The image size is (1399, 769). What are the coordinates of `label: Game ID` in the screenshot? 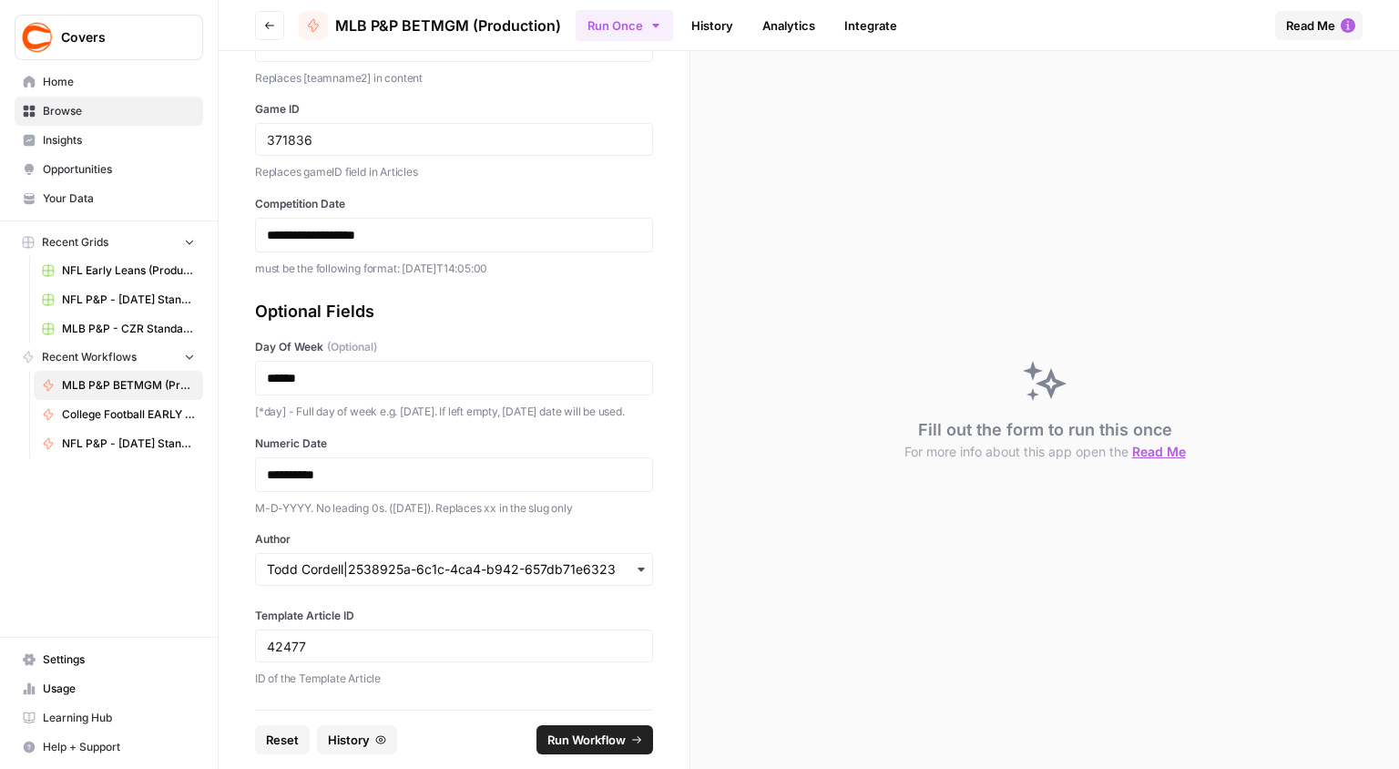 It's located at (454, 109).